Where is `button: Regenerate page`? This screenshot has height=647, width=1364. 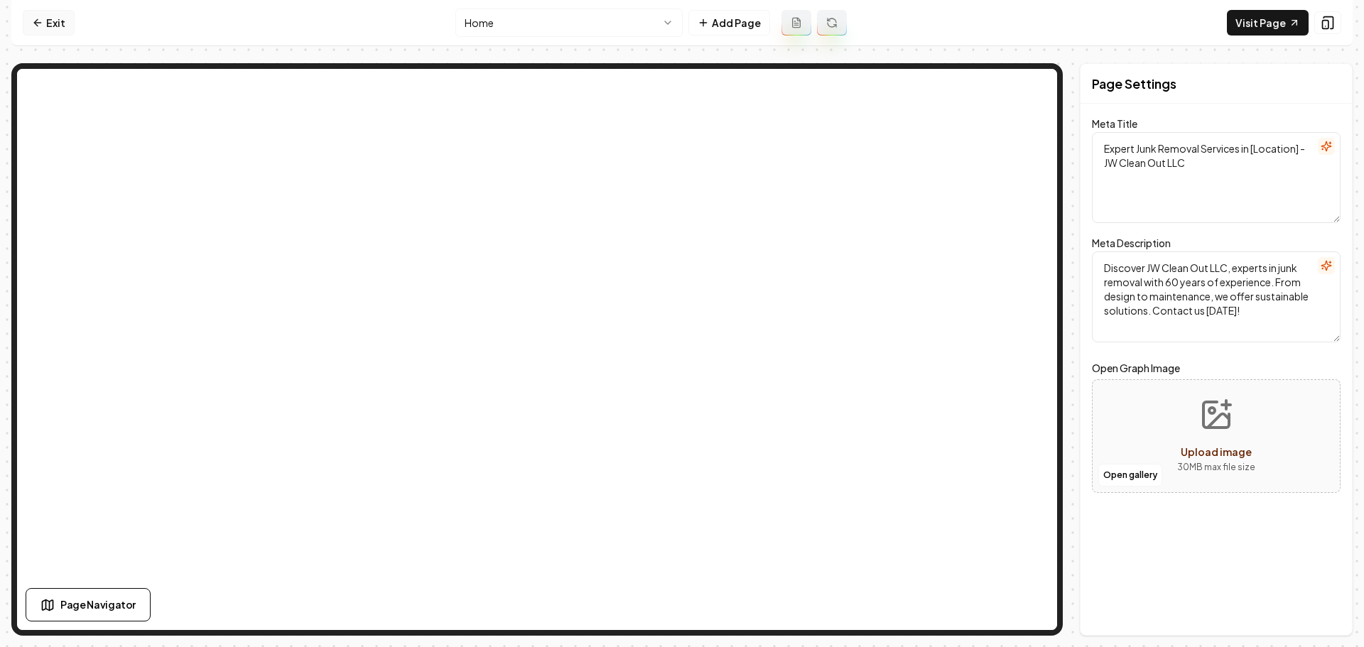
button: Regenerate page is located at coordinates (832, 23).